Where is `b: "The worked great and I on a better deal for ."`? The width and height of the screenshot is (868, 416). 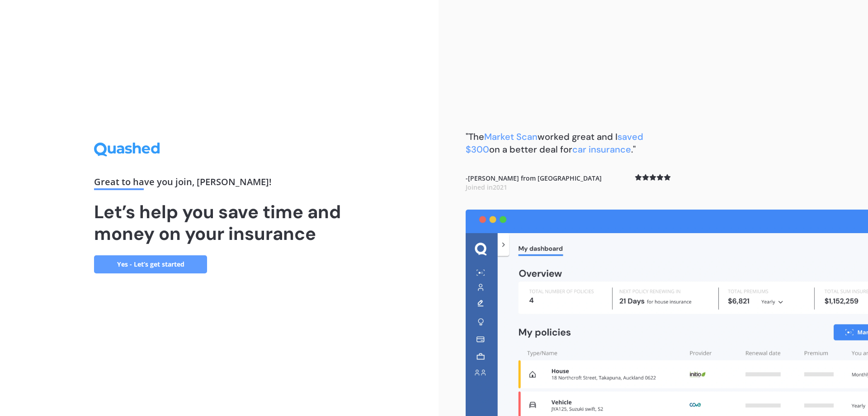 b: "The worked great and I on a better deal for ." is located at coordinates (554, 143).